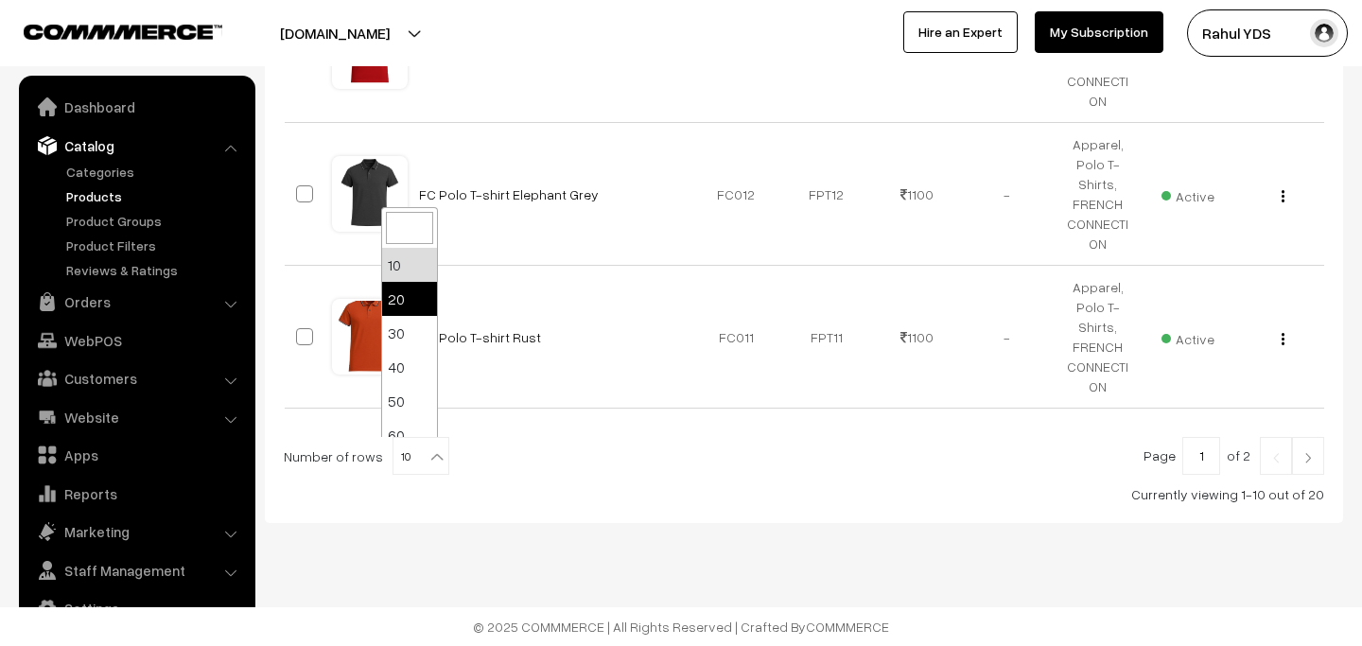 This screenshot has height=646, width=1362. I want to click on a: Website, so click(136, 417).